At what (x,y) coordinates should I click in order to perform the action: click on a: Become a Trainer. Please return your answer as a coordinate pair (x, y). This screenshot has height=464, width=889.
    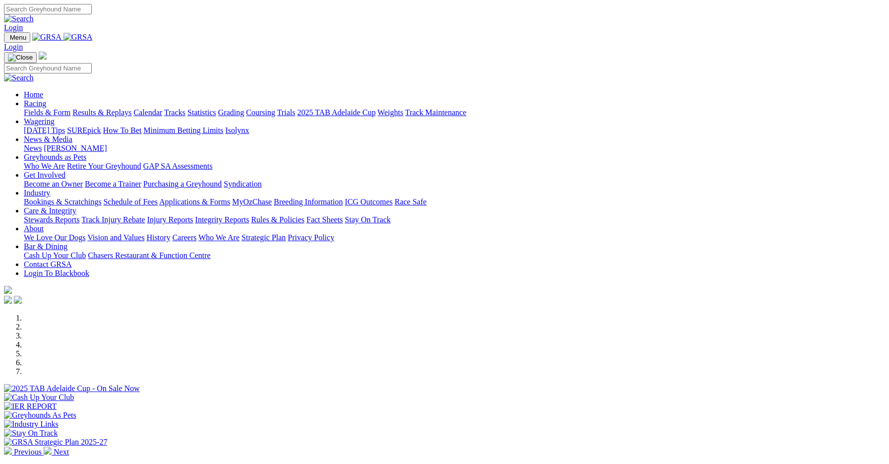
    Looking at the image, I should click on (113, 184).